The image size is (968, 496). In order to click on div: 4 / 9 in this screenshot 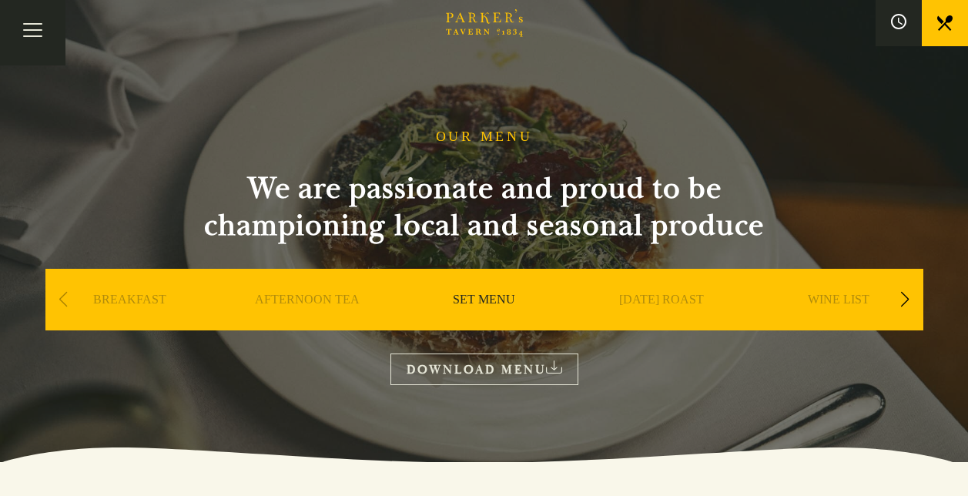, I will do `click(662, 323)`.